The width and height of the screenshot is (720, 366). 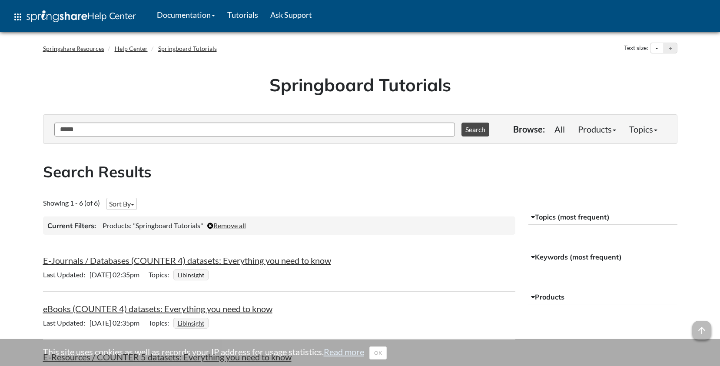 I want to click on span: Products:, so click(x=117, y=225).